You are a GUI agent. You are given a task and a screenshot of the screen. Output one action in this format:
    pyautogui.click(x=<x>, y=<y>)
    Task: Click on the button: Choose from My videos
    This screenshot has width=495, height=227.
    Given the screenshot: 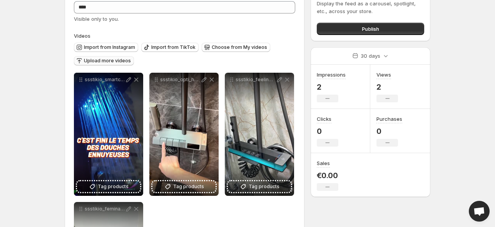 What is the action you would take?
    pyautogui.click(x=236, y=47)
    